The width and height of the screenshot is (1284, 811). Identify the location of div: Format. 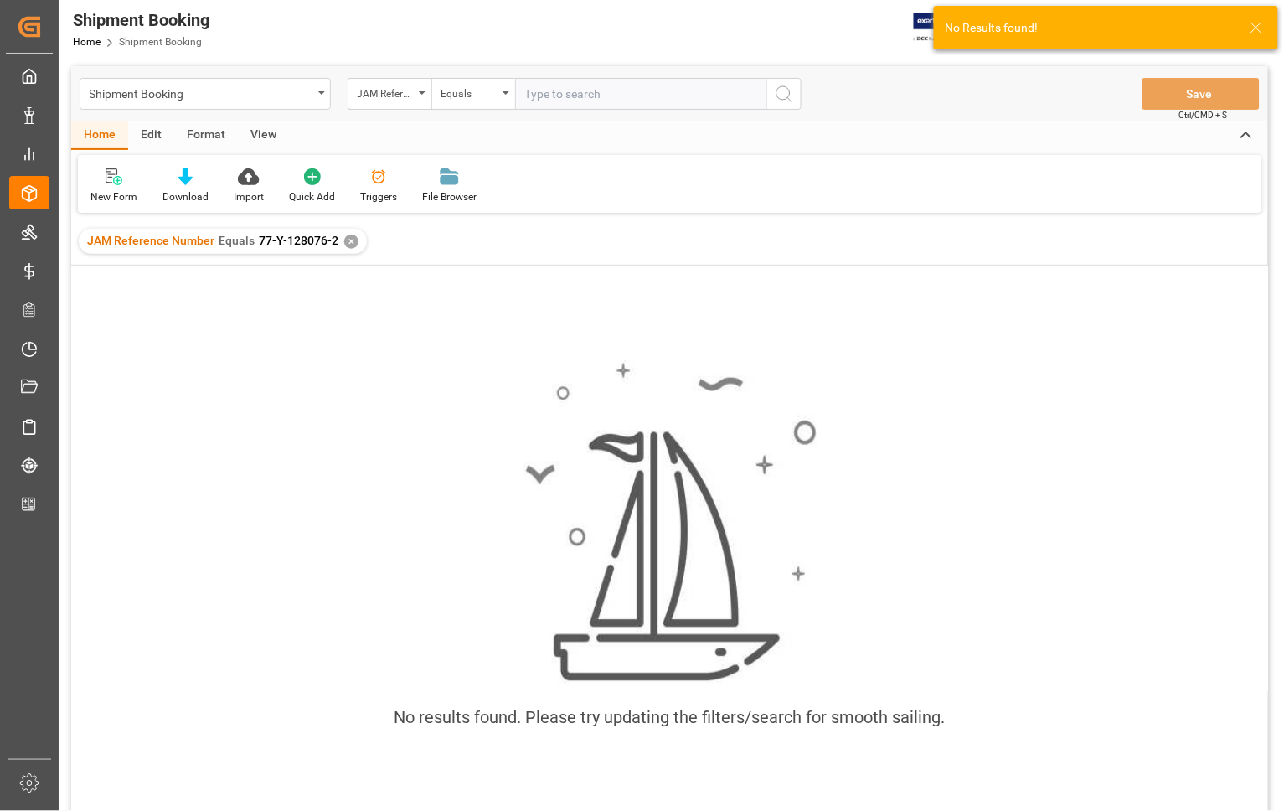
(206, 136).